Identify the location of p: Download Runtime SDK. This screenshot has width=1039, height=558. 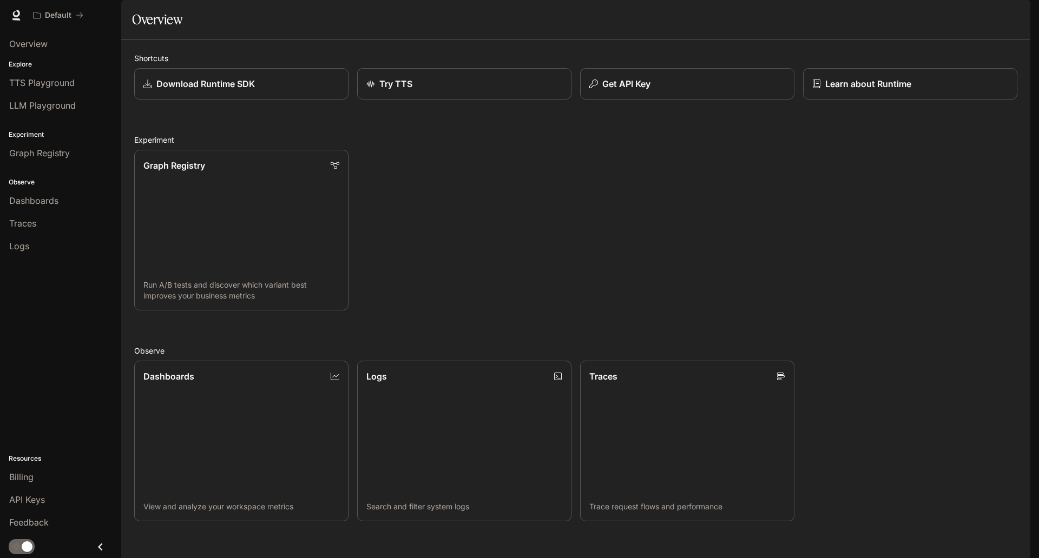
(206, 84).